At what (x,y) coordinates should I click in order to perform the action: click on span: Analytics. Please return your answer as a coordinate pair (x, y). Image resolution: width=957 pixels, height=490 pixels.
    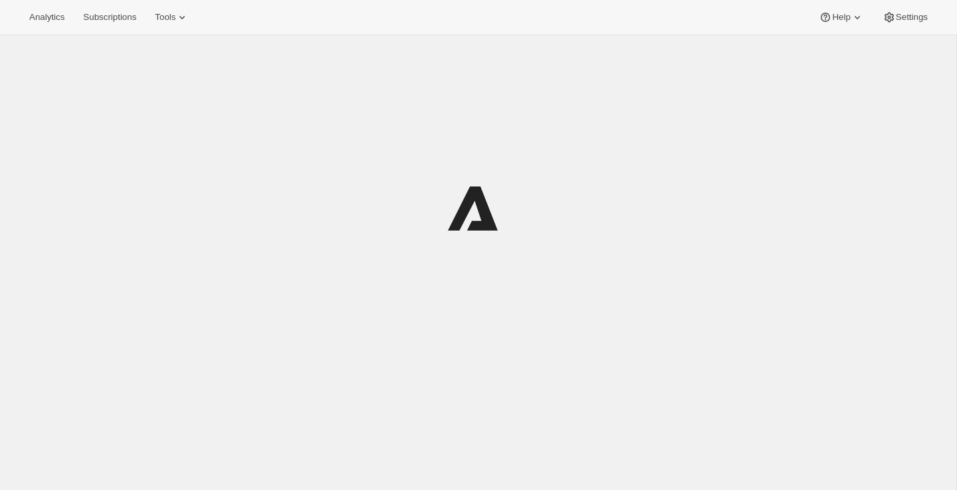
    Looking at the image, I should click on (47, 17).